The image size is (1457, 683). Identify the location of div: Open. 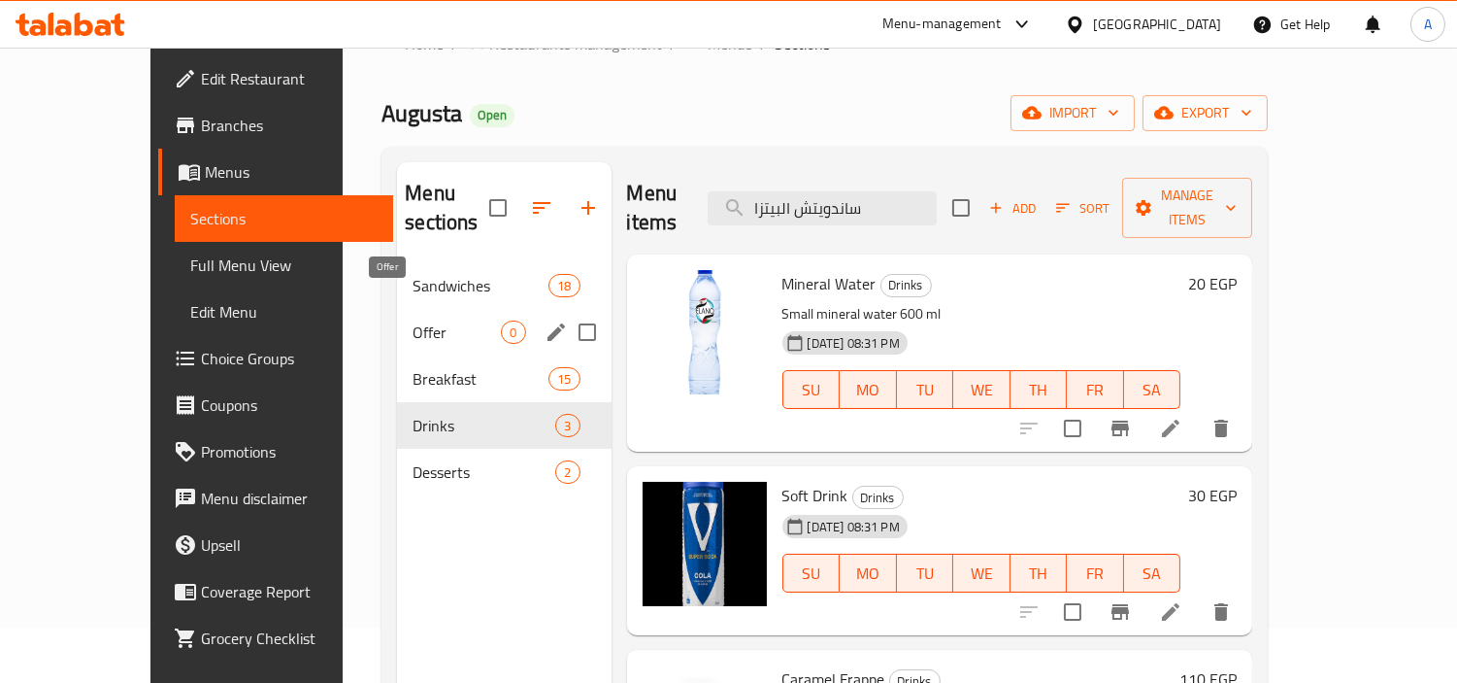
(492, 116).